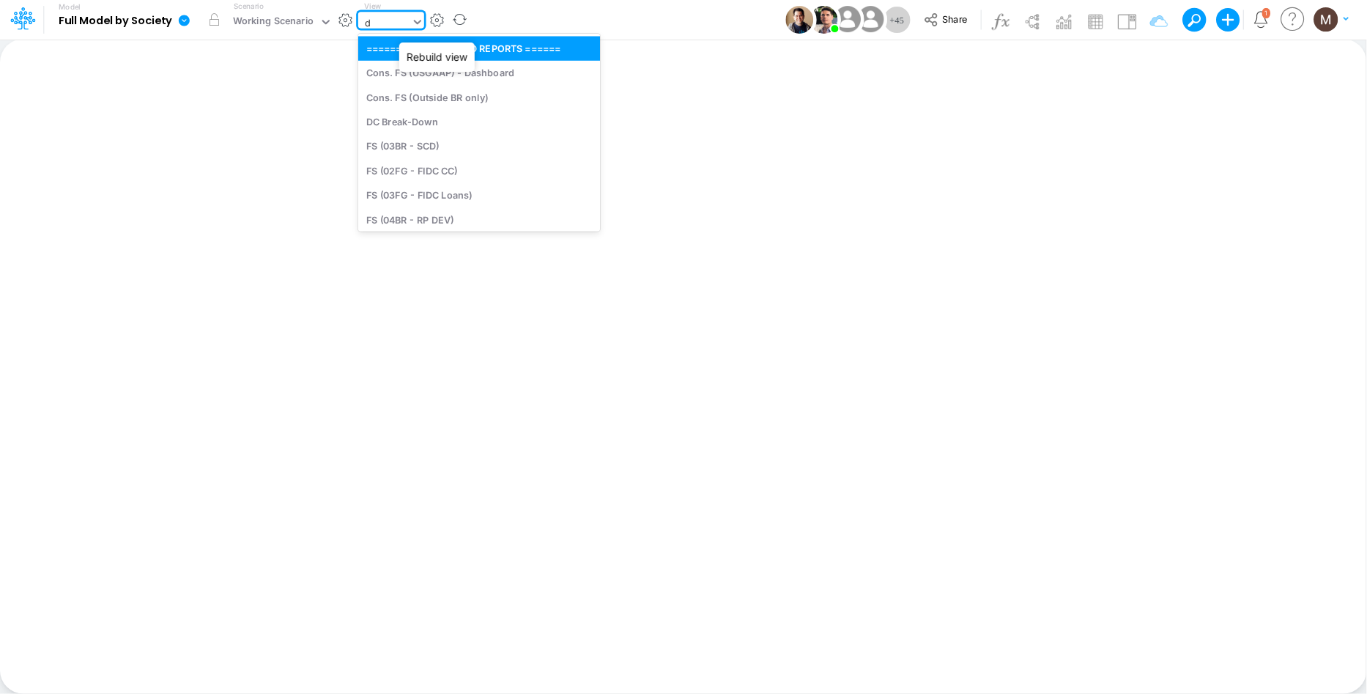  What do you see at coordinates (947, 20) in the screenshot?
I see `button: Share` at bounding box center [947, 20].